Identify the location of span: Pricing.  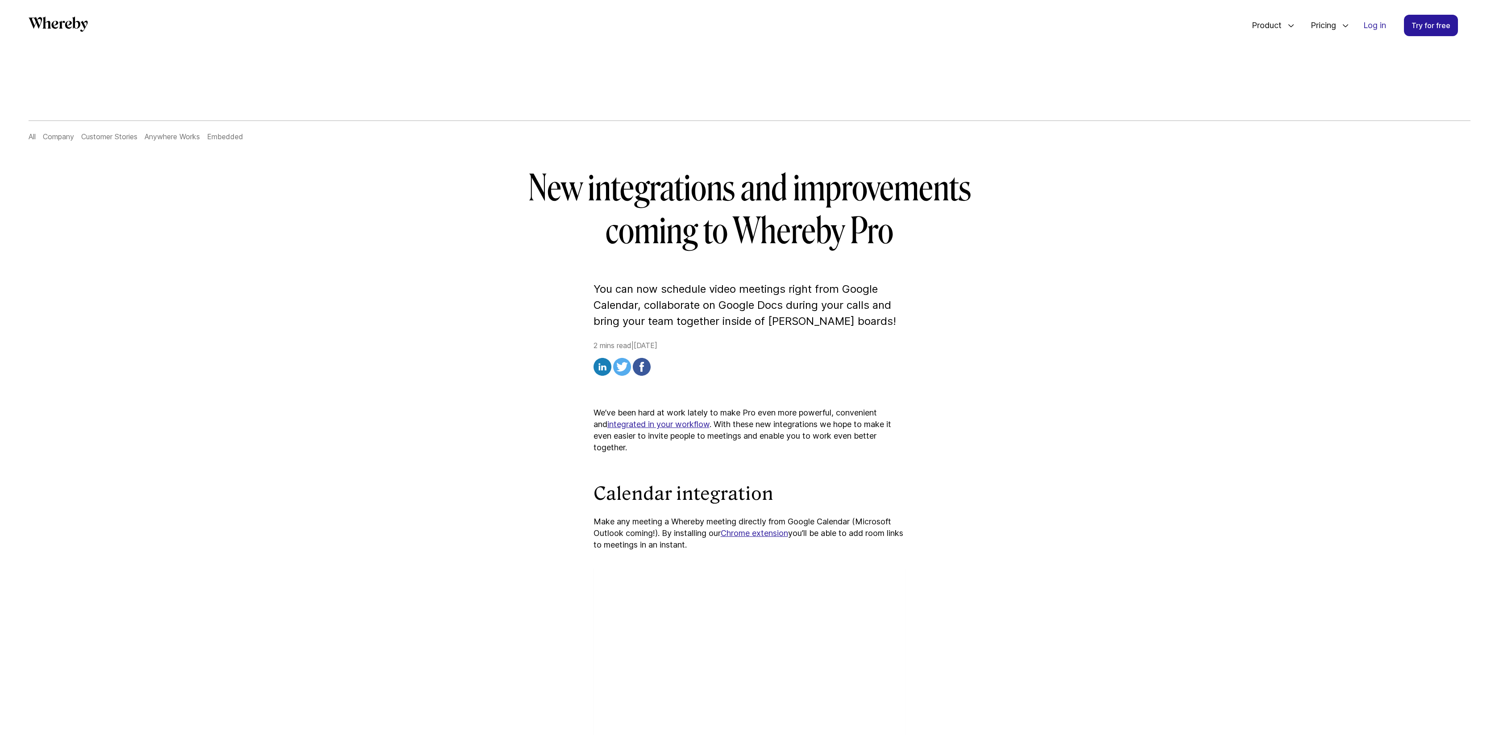
(1320, 25).